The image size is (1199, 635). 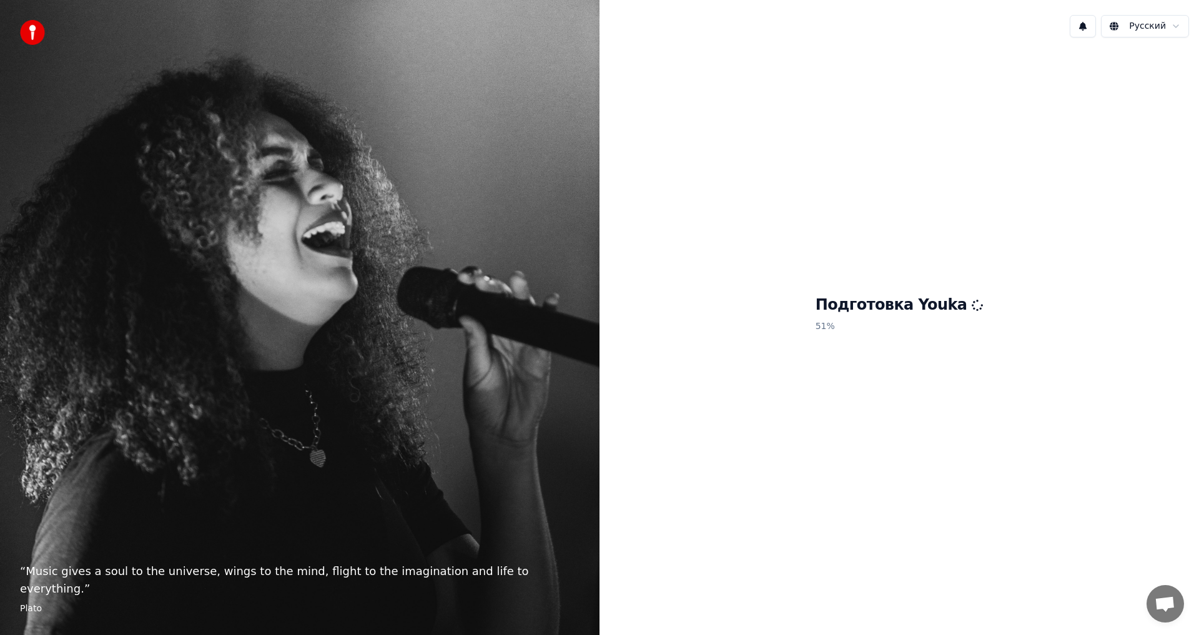 What do you see at coordinates (300, 580) in the screenshot?
I see `p: “ Music gives a soul to the universe, wings to the mind, flight to the imagination and life to ev...` at bounding box center [300, 580].